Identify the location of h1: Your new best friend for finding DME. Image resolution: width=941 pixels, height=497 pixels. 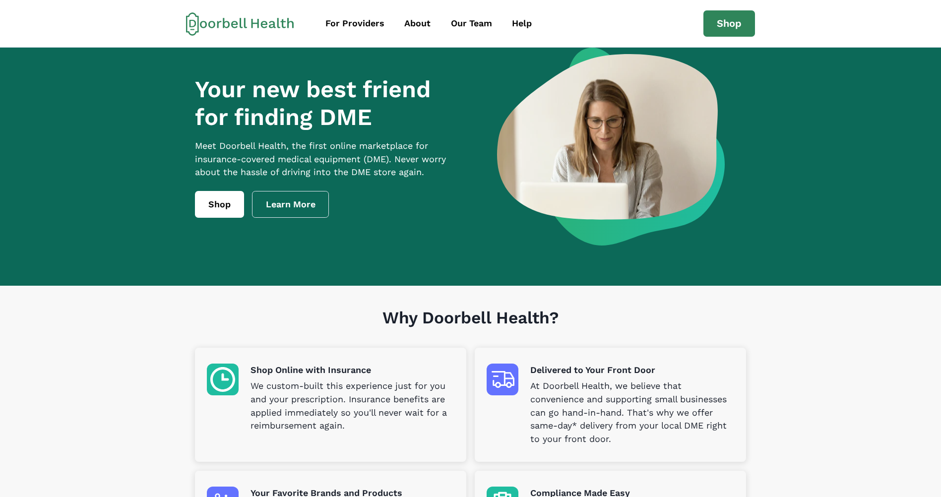
(330, 103).